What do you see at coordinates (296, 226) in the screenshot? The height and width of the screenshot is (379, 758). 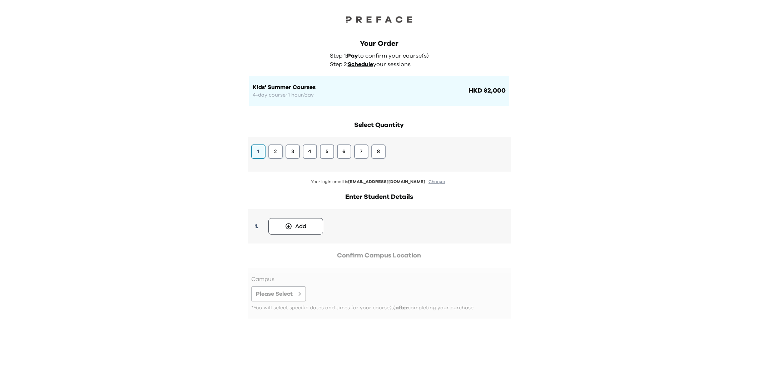 I see `button: Add` at bounding box center [296, 226].